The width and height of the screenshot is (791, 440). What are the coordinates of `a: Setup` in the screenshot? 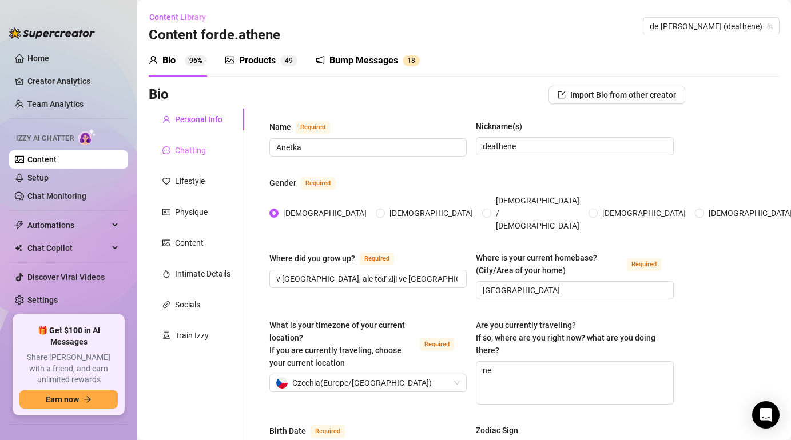 It's located at (38, 178).